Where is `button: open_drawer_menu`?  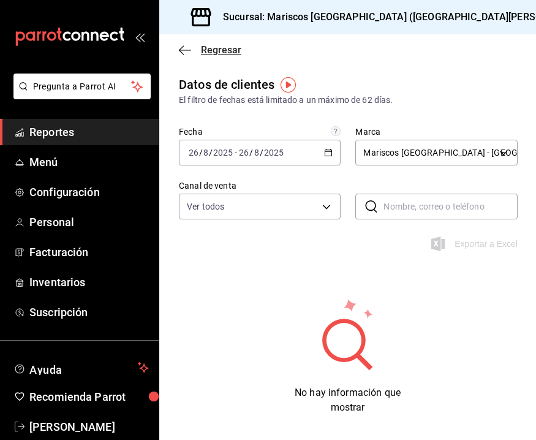 button: open_drawer_menu is located at coordinates (140, 37).